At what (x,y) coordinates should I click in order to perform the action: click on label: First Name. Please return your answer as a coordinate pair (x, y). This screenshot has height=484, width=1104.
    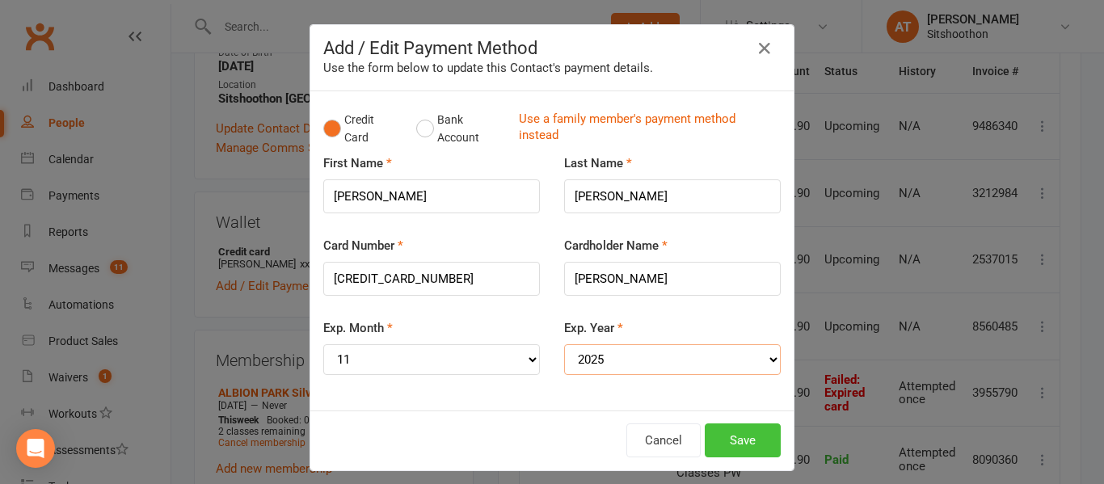
    Looking at the image, I should click on (357, 163).